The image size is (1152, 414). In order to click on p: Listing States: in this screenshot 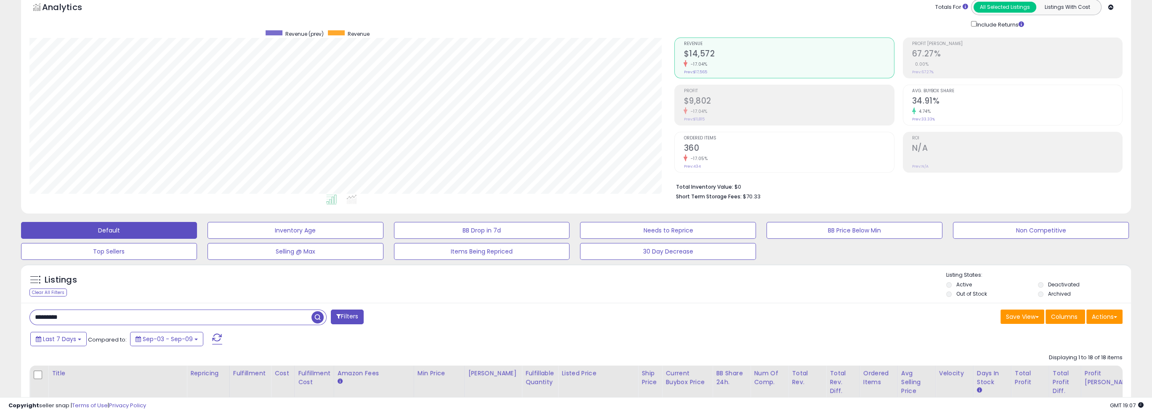, I will do `click(1038, 275)`.